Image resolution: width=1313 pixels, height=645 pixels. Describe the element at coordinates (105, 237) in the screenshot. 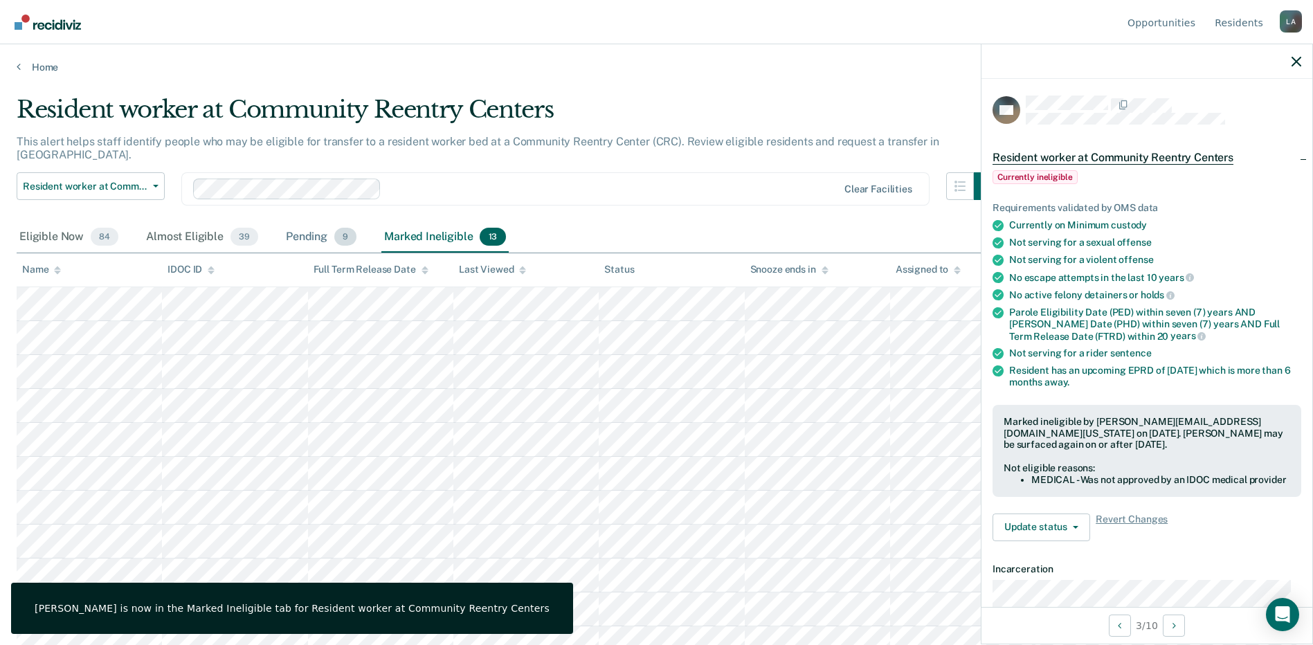

I see `span: 84` at that location.